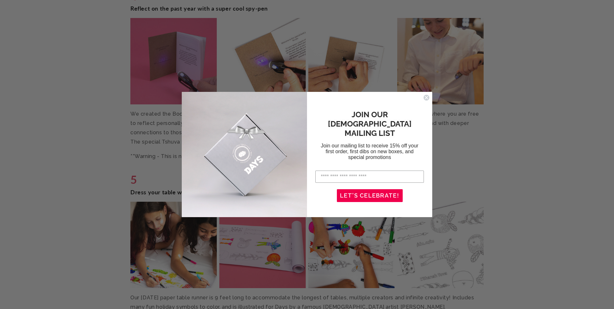  What do you see at coordinates (370, 151) in the screenshot?
I see `span: Join our mailing list to receive 15% off your first order, first dibs on new boxes, and special p...` at bounding box center [370, 151].